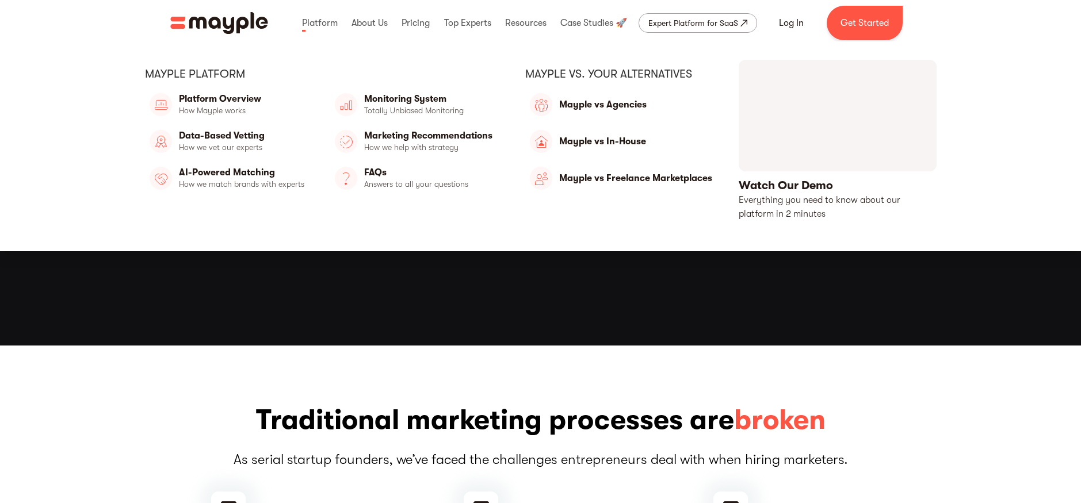 The height and width of the screenshot is (503, 1081). Describe the element at coordinates (219, 23) in the screenshot. I see `img: Mayple logo` at that location.